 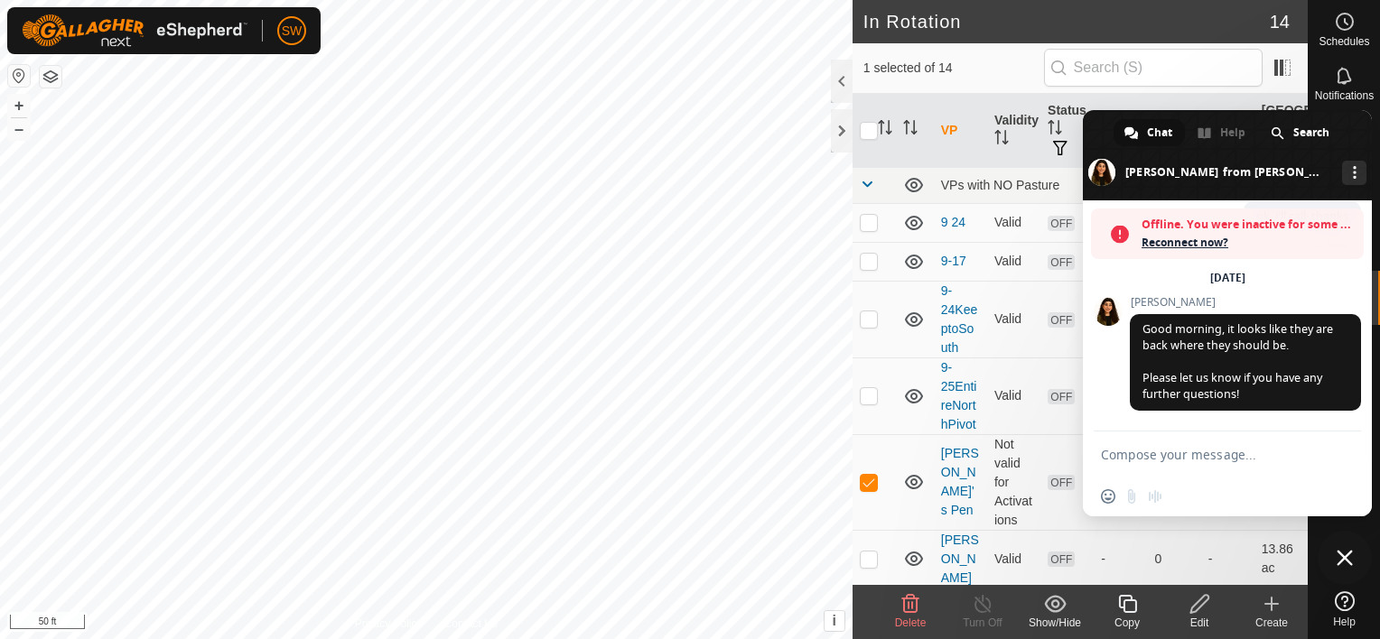 I want to click on span: Notifications, so click(x=1344, y=96).